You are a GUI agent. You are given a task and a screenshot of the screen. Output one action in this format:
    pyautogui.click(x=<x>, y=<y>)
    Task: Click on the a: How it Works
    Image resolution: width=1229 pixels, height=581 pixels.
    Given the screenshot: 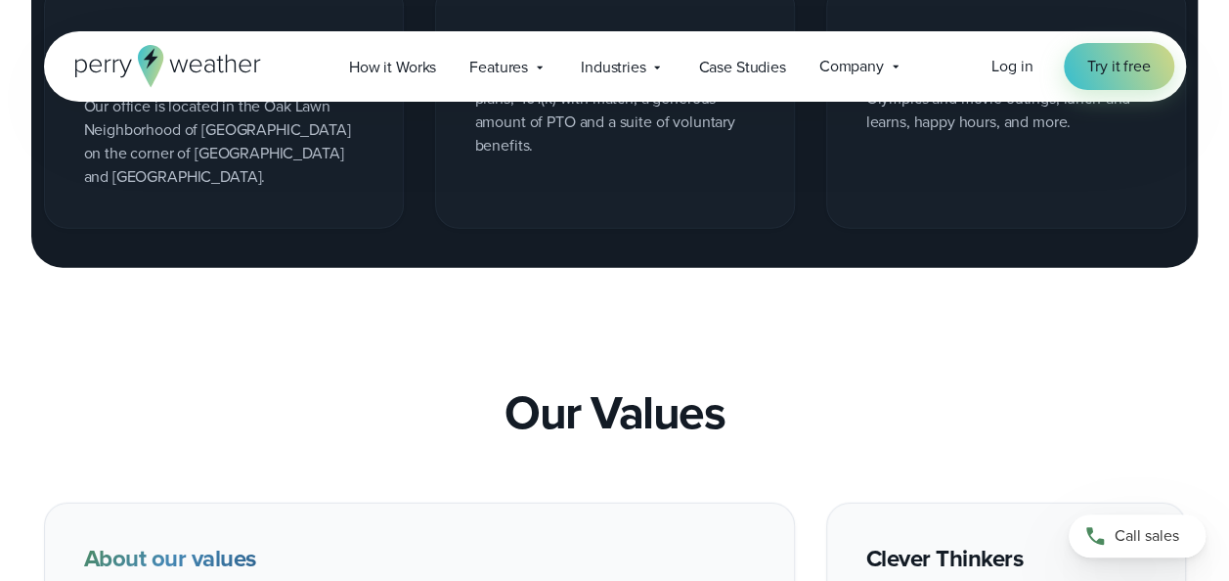 What is the action you would take?
    pyautogui.click(x=392, y=66)
    